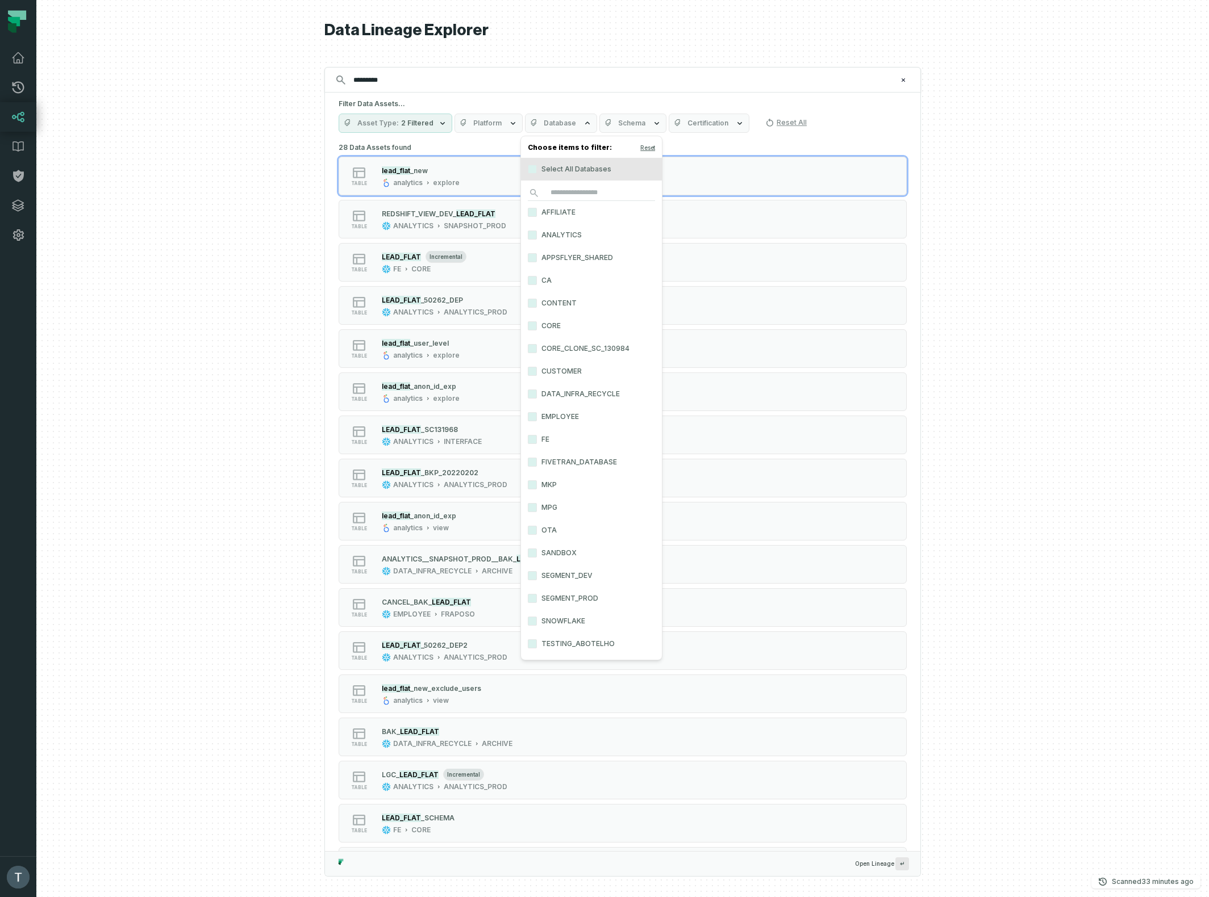 Image resolution: width=1209 pixels, height=897 pixels. I want to click on label: DATA_INFRA_RECYCLE, so click(591, 394).